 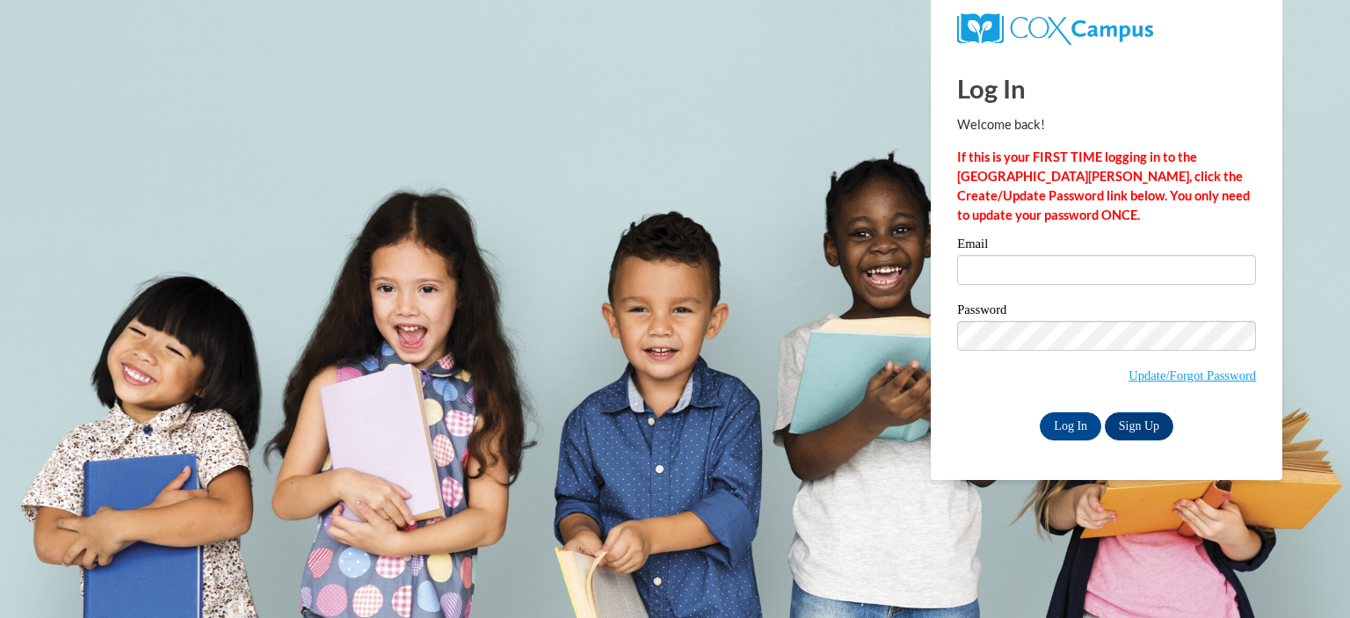 I want to click on img: COX Campus, so click(x=1054, y=29).